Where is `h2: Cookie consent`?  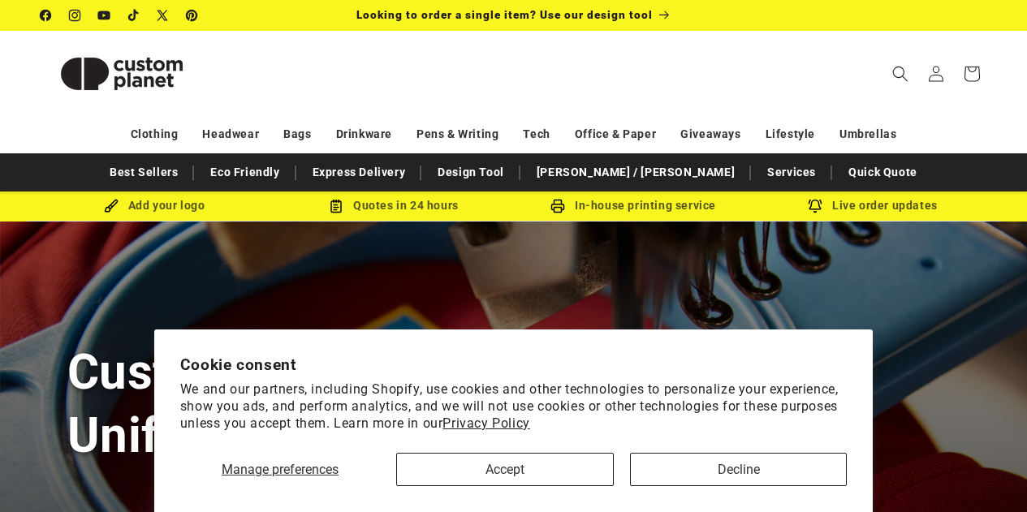
h2: Cookie consent is located at coordinates (514, 364).